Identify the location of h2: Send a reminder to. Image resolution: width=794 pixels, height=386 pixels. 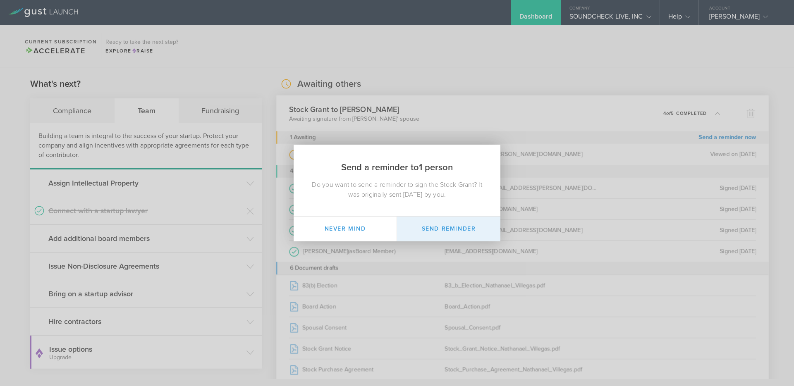
(397, 162).